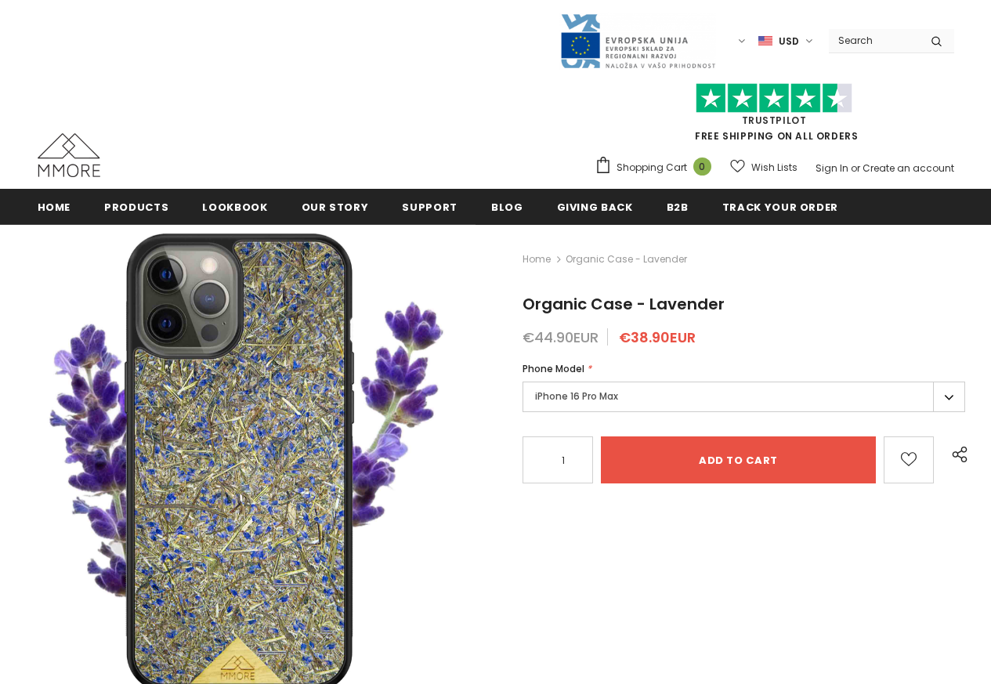 This screenshot has width=991, height=684. What do you see at coordinates (335, 206) in the screenshot?
I see `a: Our Story` at bounding box center [335, 206].